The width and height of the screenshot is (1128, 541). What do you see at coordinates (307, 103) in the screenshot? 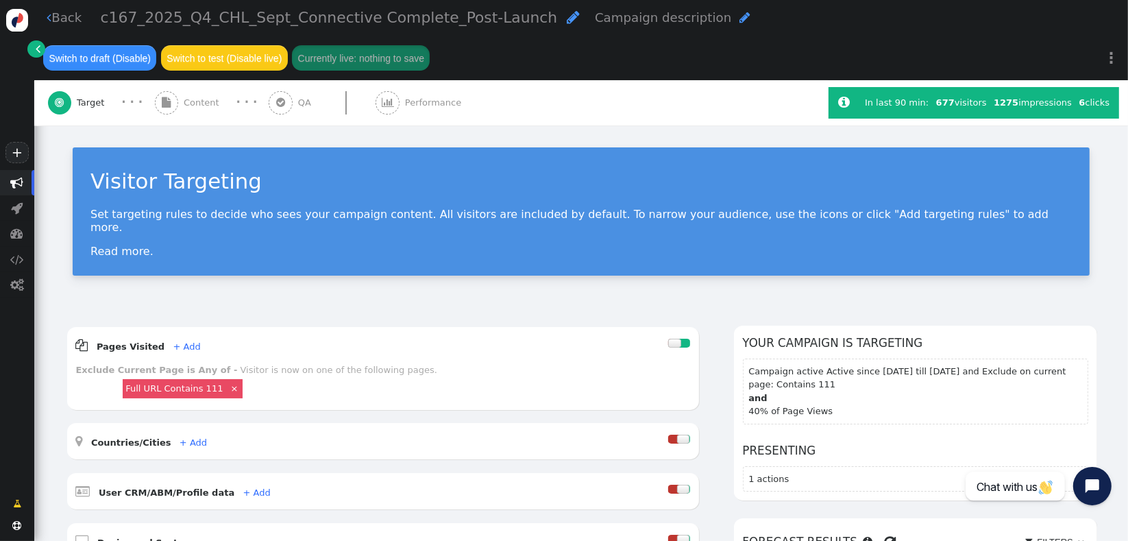
I see `span: QA` at bounding box center [307, 103].